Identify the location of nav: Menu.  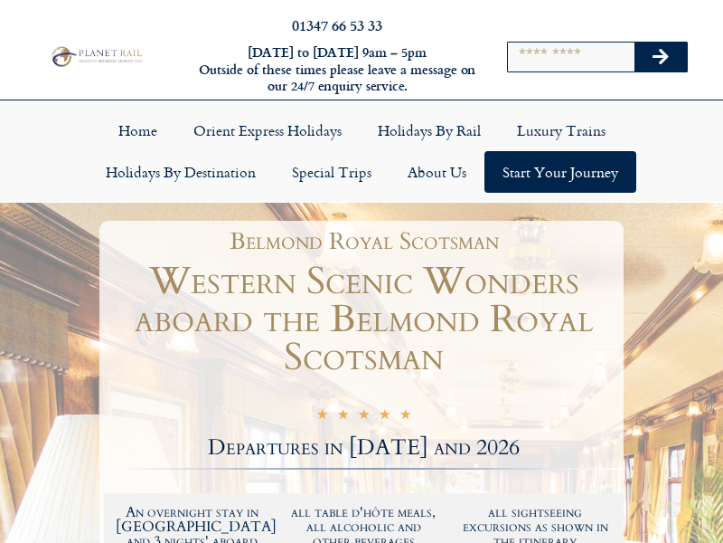
(362, 151).